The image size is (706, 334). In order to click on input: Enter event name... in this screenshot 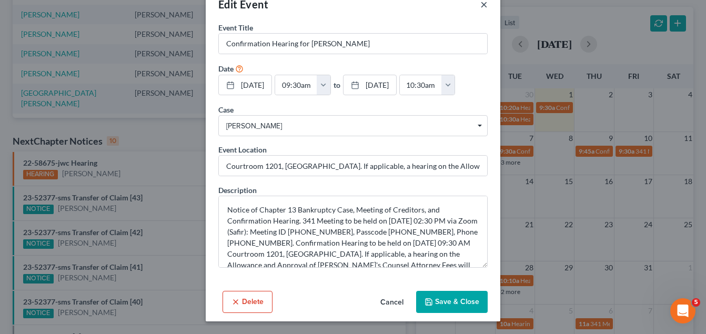, I will do `click(353, 44)`.